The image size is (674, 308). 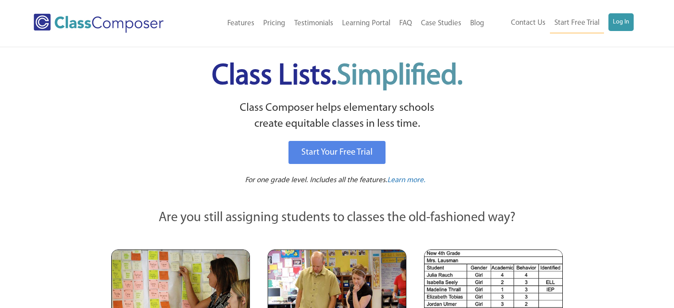 What do you see at coordinates (337, 76) in the screenshot?
I see `span: Class Lists.` at bounding box center [337, 76].